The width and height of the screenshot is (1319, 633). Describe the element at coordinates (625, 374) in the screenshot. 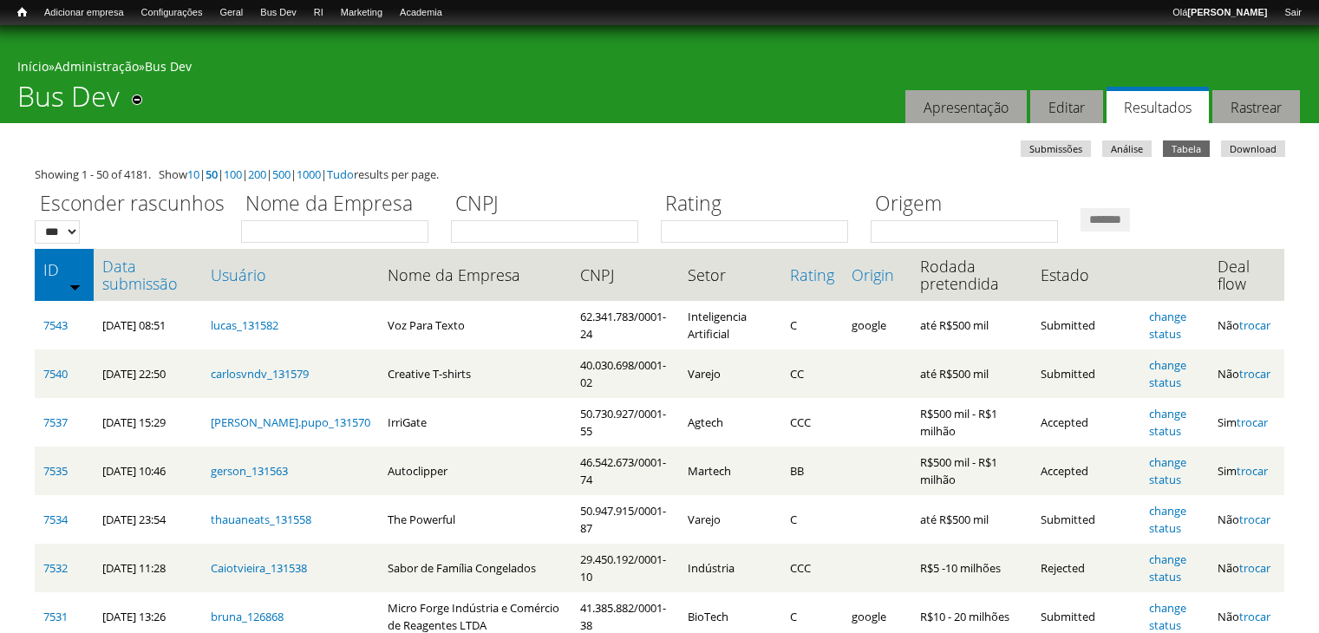

I see `td: 40.030.698/0001-02` at that location.